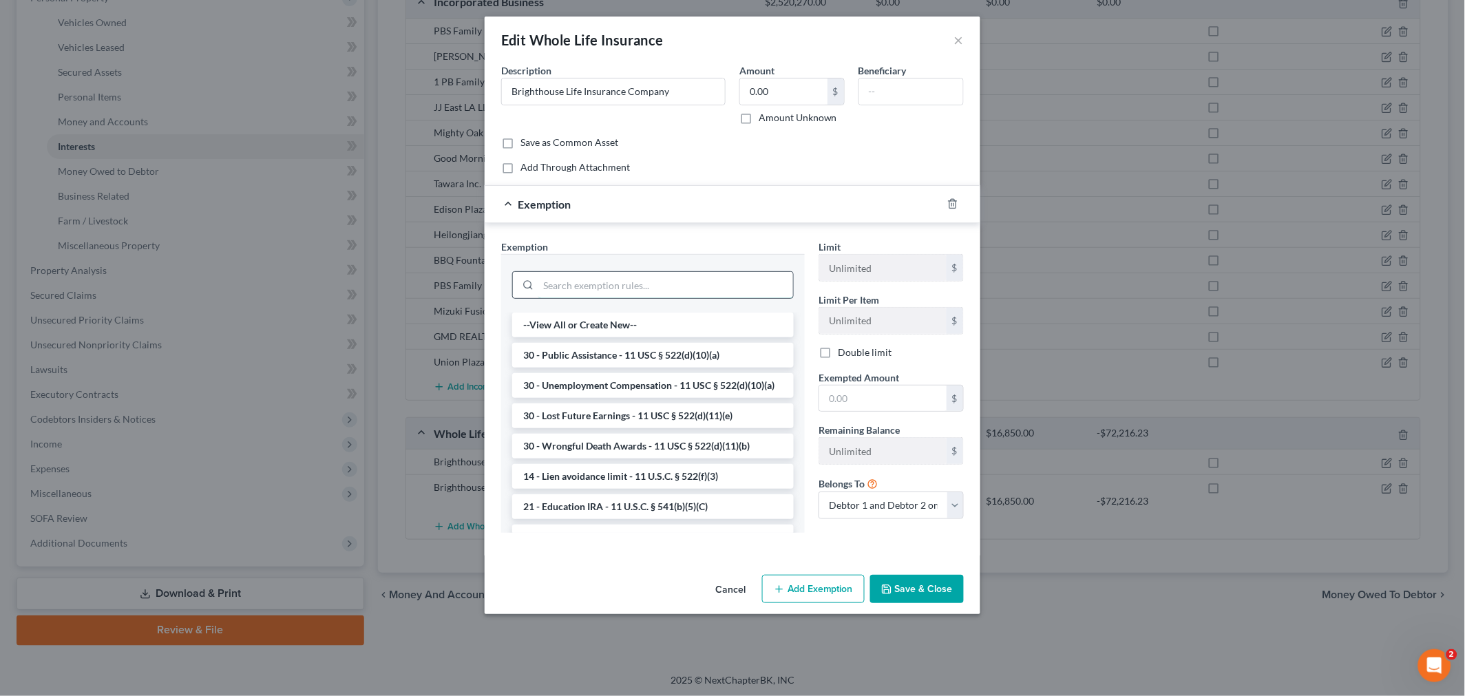  I want to click on span: Belongs To, so click(841, 483).